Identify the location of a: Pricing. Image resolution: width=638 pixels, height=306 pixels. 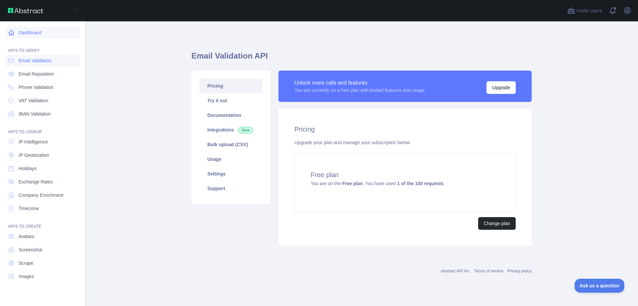
(231, 86).